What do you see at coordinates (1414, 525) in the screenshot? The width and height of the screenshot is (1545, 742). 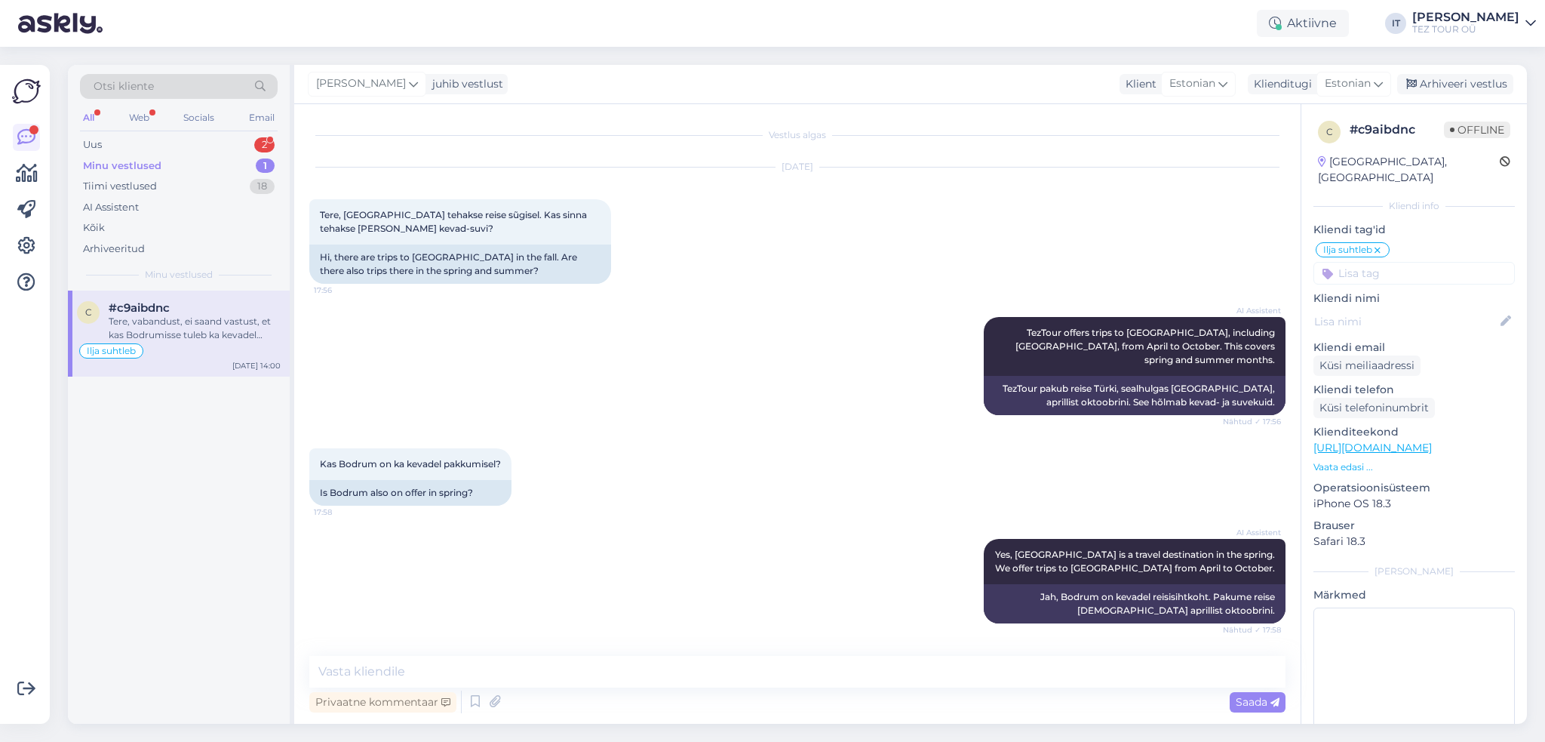 I see `p: Brauser` at bounding box center [1414, 525].